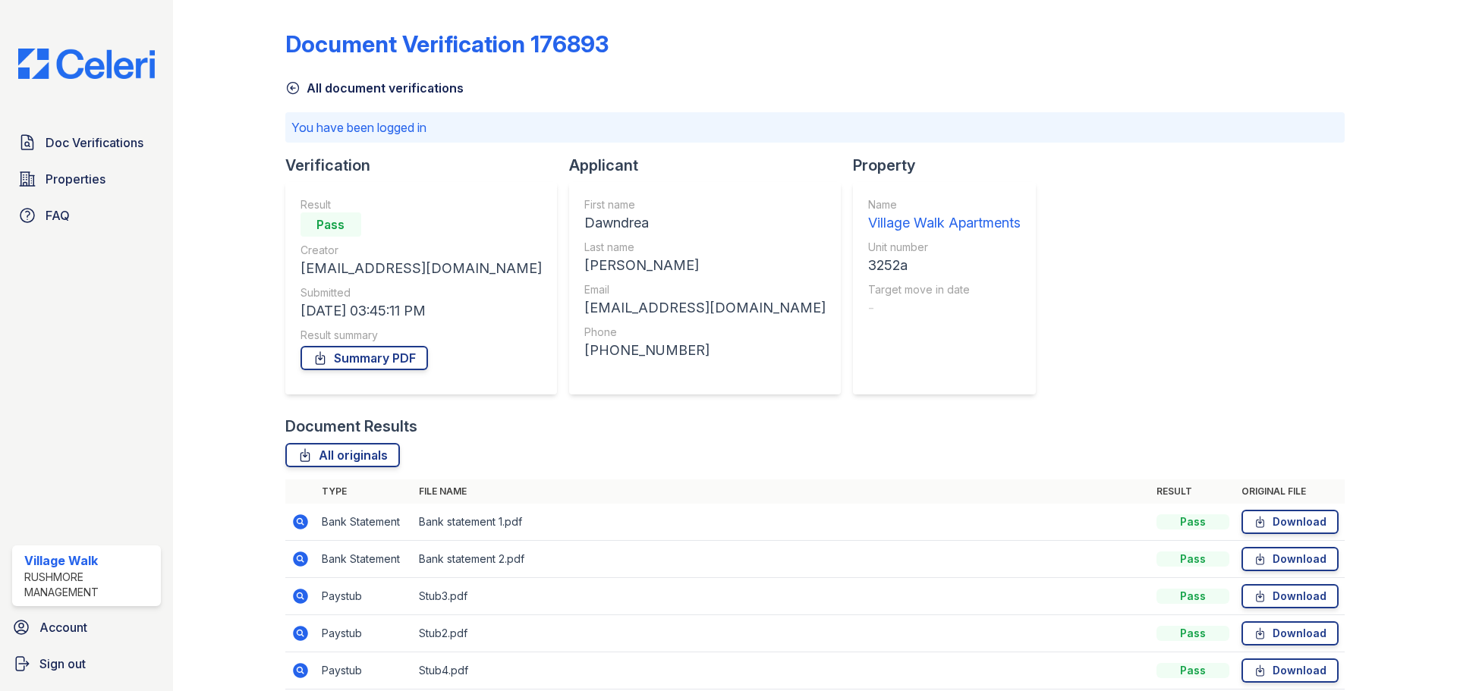 Image resolution: width=1457 pixels, height=691 pixels. I want to click on div: Name, so click(944, 205).